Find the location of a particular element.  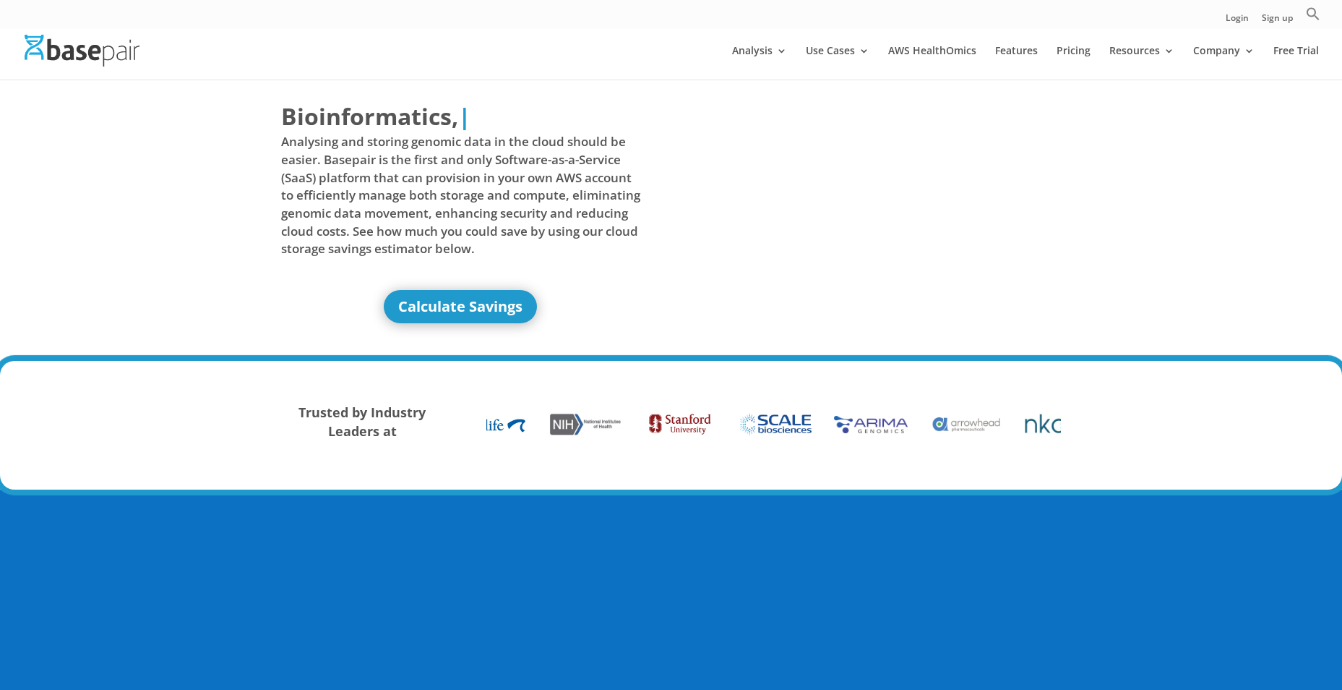

a: Analysis is located at coordinates (760, 62).